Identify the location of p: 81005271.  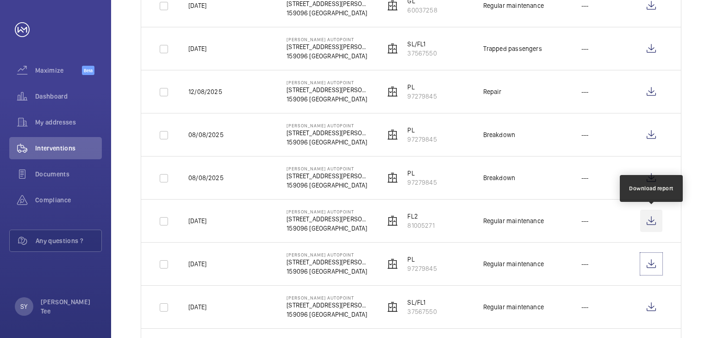
(421, 226).